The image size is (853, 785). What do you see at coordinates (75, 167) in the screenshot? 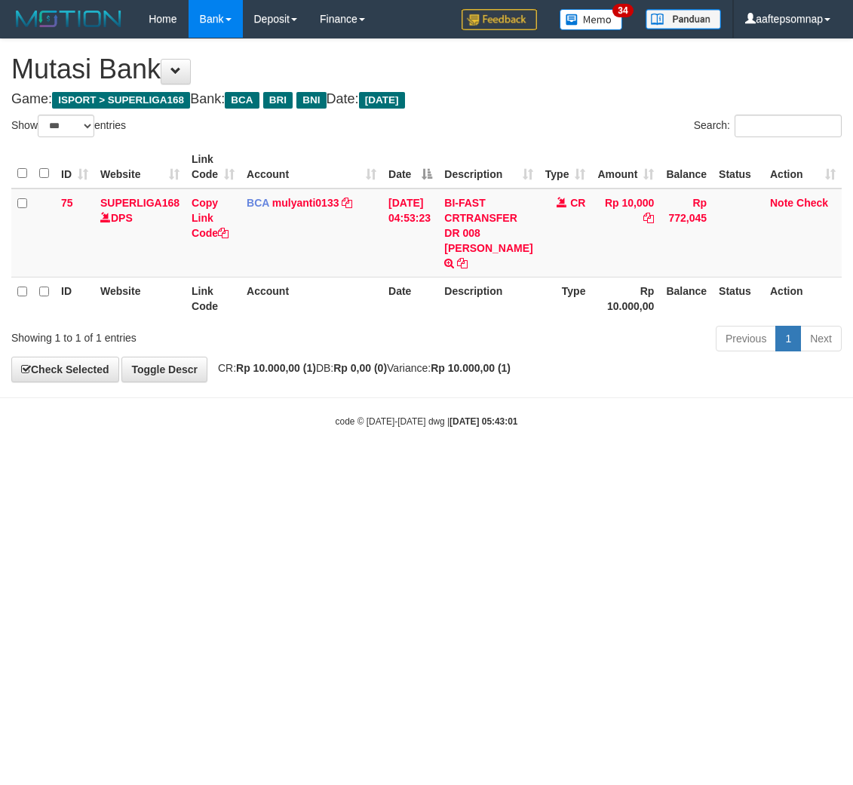
I see `th: ID: activate to sort column ascending` at bounding box center [75, 167].